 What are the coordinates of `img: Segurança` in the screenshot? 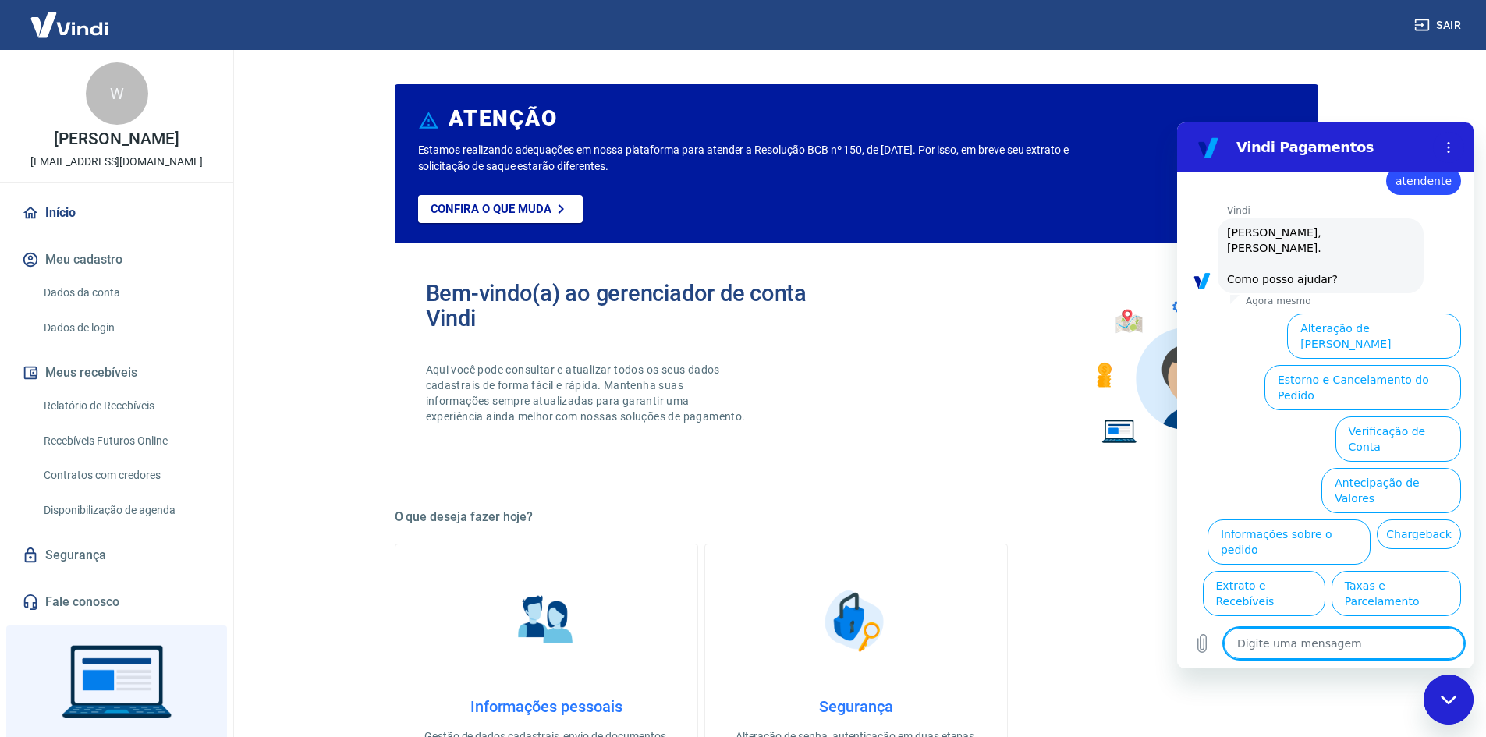 It's located at (856, 621).